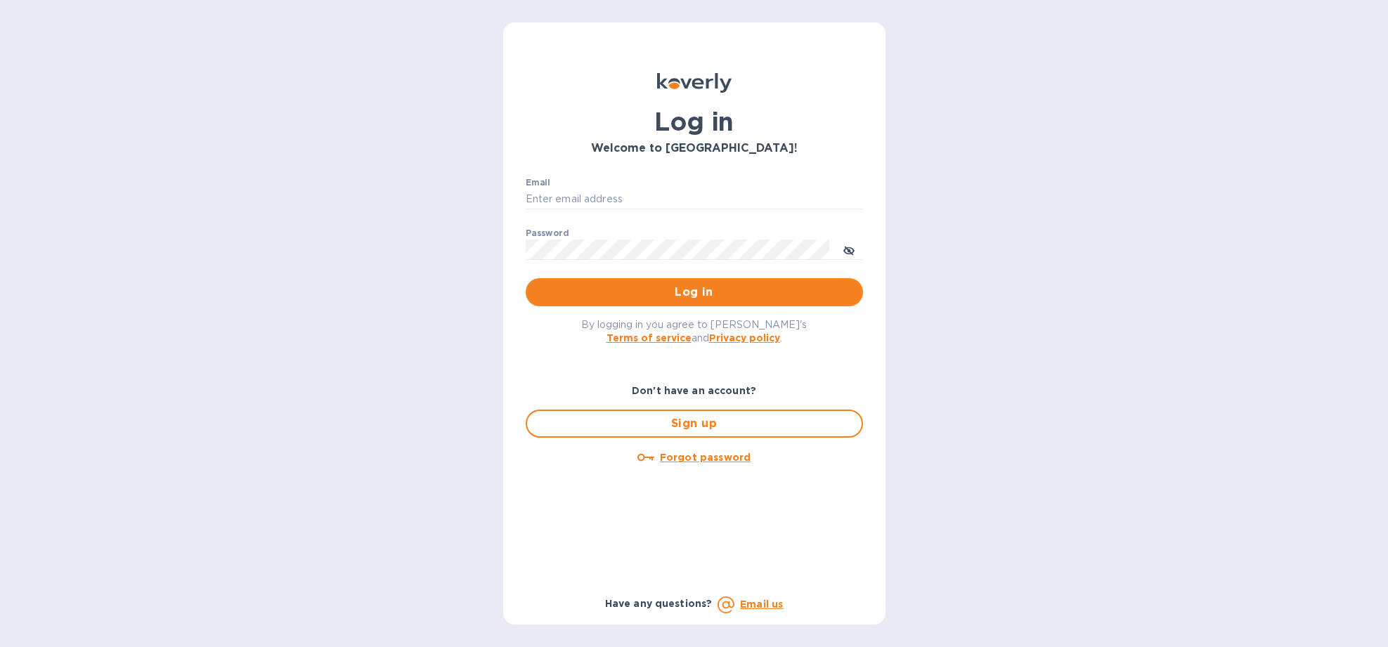 The image size is (1388, 647). I want to click on b: Have any questions?, so click(659, 604).